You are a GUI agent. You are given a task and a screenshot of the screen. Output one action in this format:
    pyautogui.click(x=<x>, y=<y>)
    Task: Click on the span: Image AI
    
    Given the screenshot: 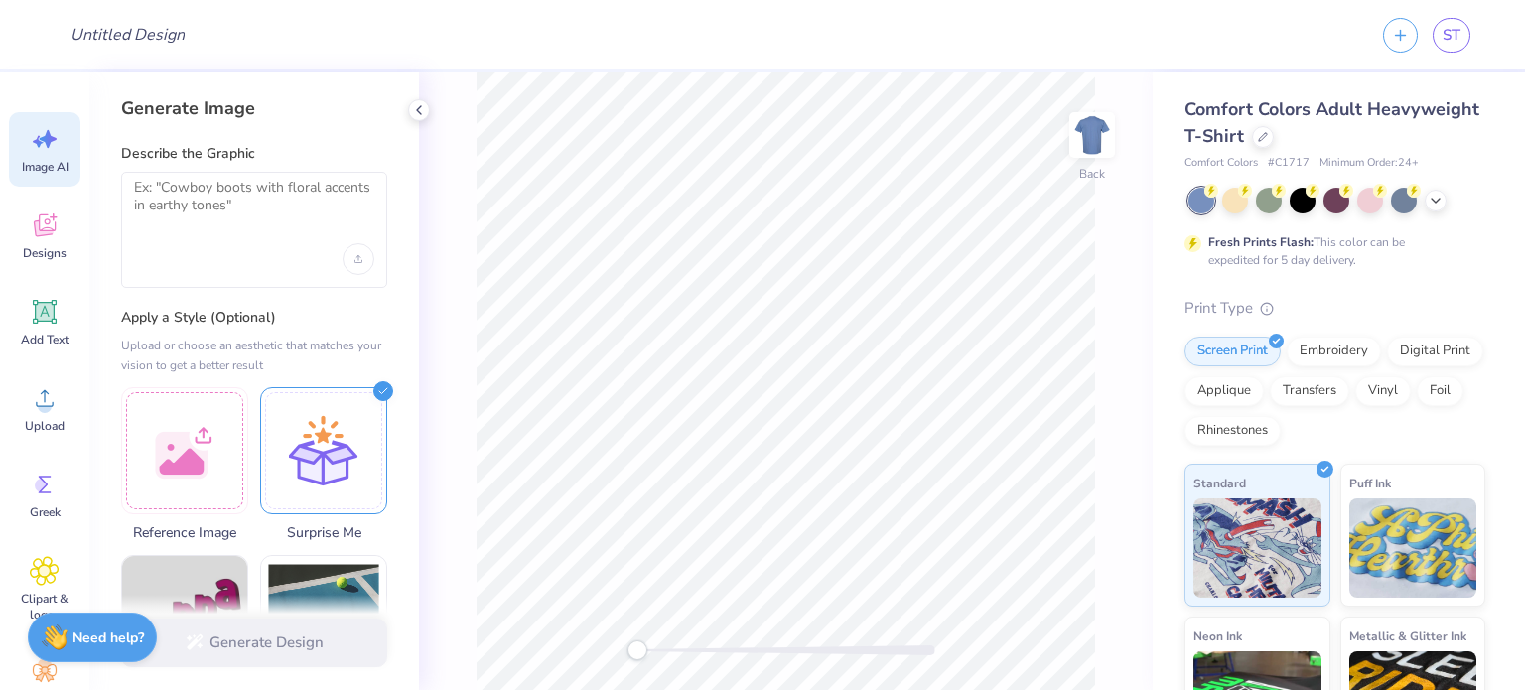 What is the action you would take?
    pyautogui.click(x=45, y=167)
    